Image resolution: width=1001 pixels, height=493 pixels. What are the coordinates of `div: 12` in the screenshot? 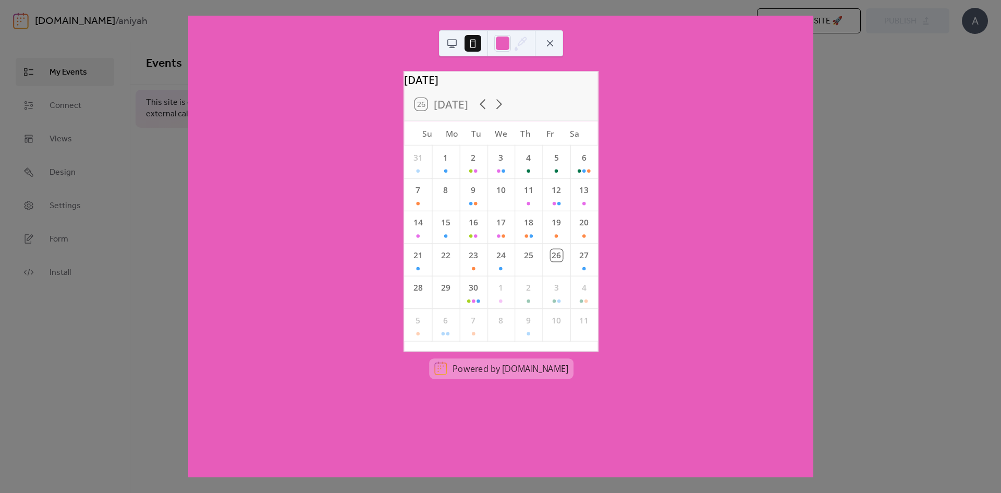 It's located at (556, 190).